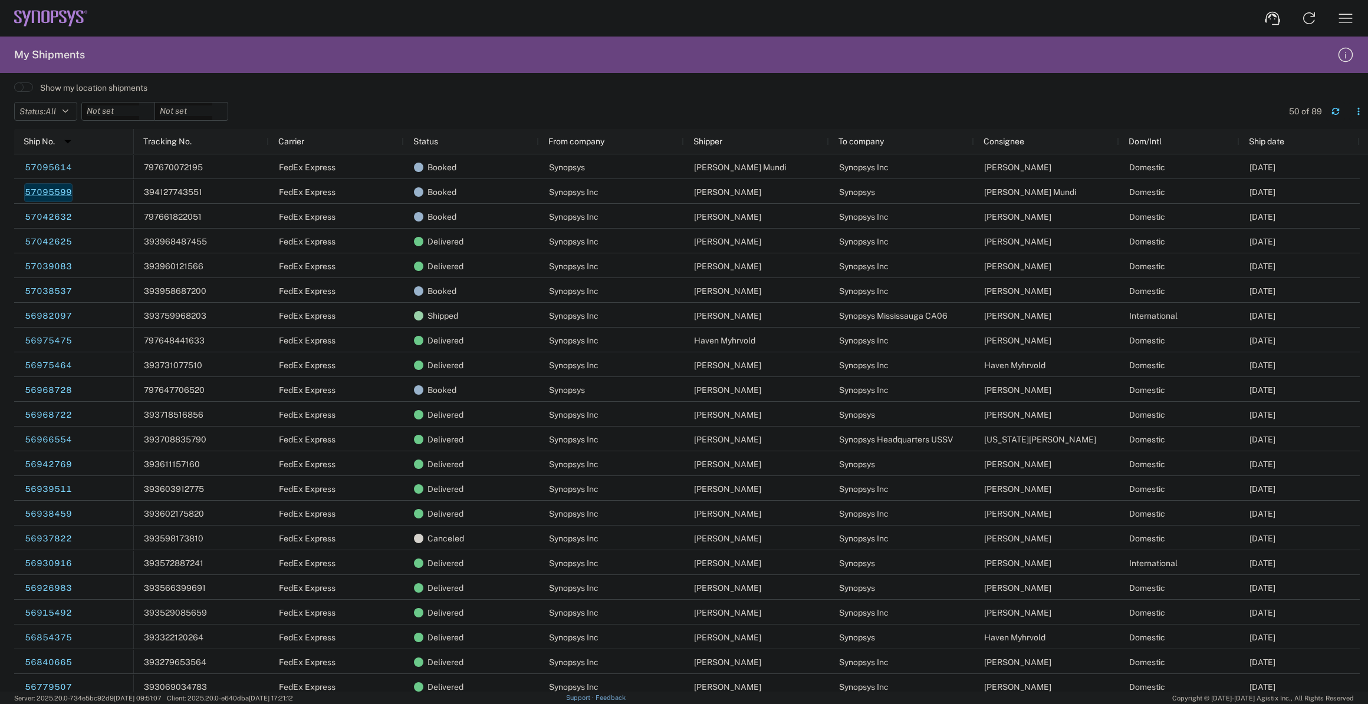  I want to click on span: Carrier, so click(291, 141).